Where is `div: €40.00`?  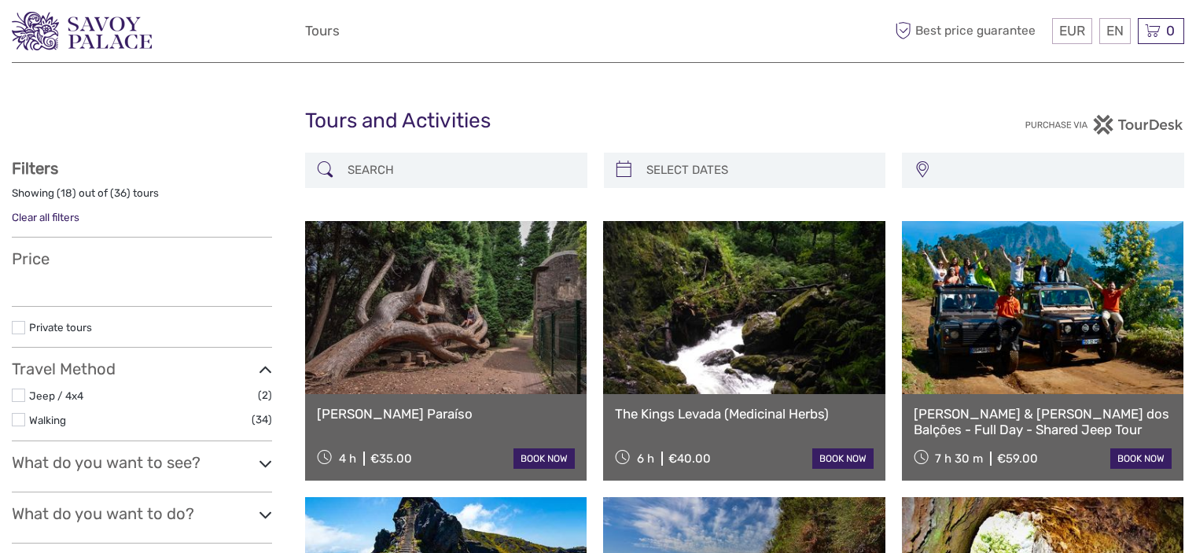 div: €40.00 is located at coordinates (690, 458).